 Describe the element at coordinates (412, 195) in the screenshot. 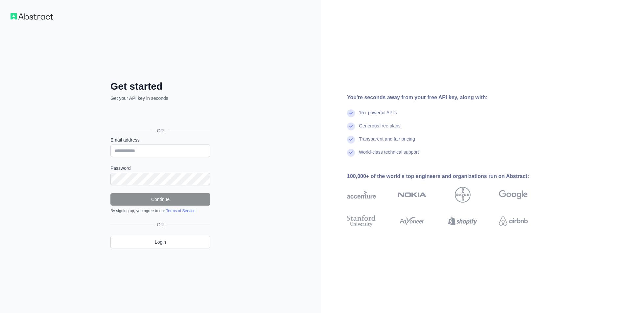

I see `img: nokia` at that location.